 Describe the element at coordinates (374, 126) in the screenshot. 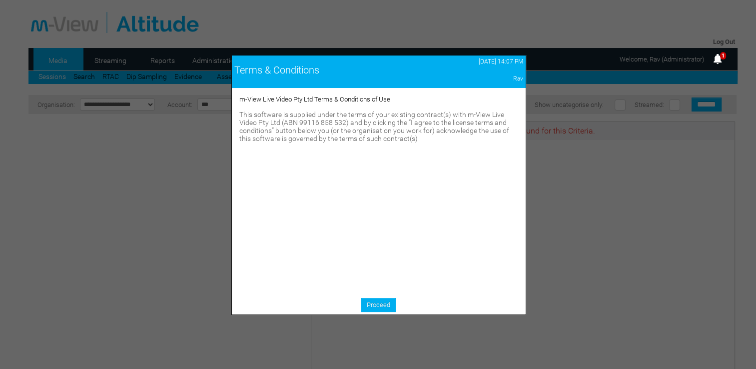

I see `span: This software is supplied under the terms of your existing contract(s) with m-View Live Video Pty...` at that location.